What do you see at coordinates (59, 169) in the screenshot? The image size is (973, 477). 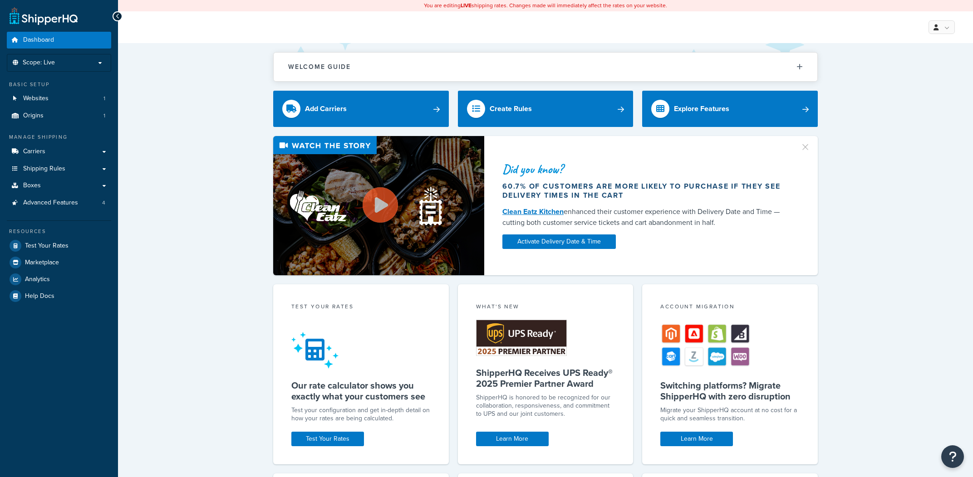 I see `li: Shipping Rules` at bounding box center [59, 169].